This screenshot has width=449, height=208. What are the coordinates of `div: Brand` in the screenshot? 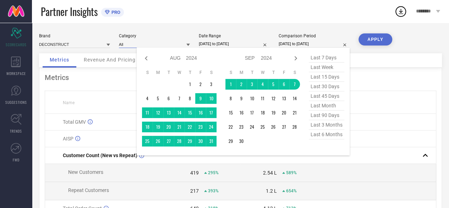 It's located at (74, 36).